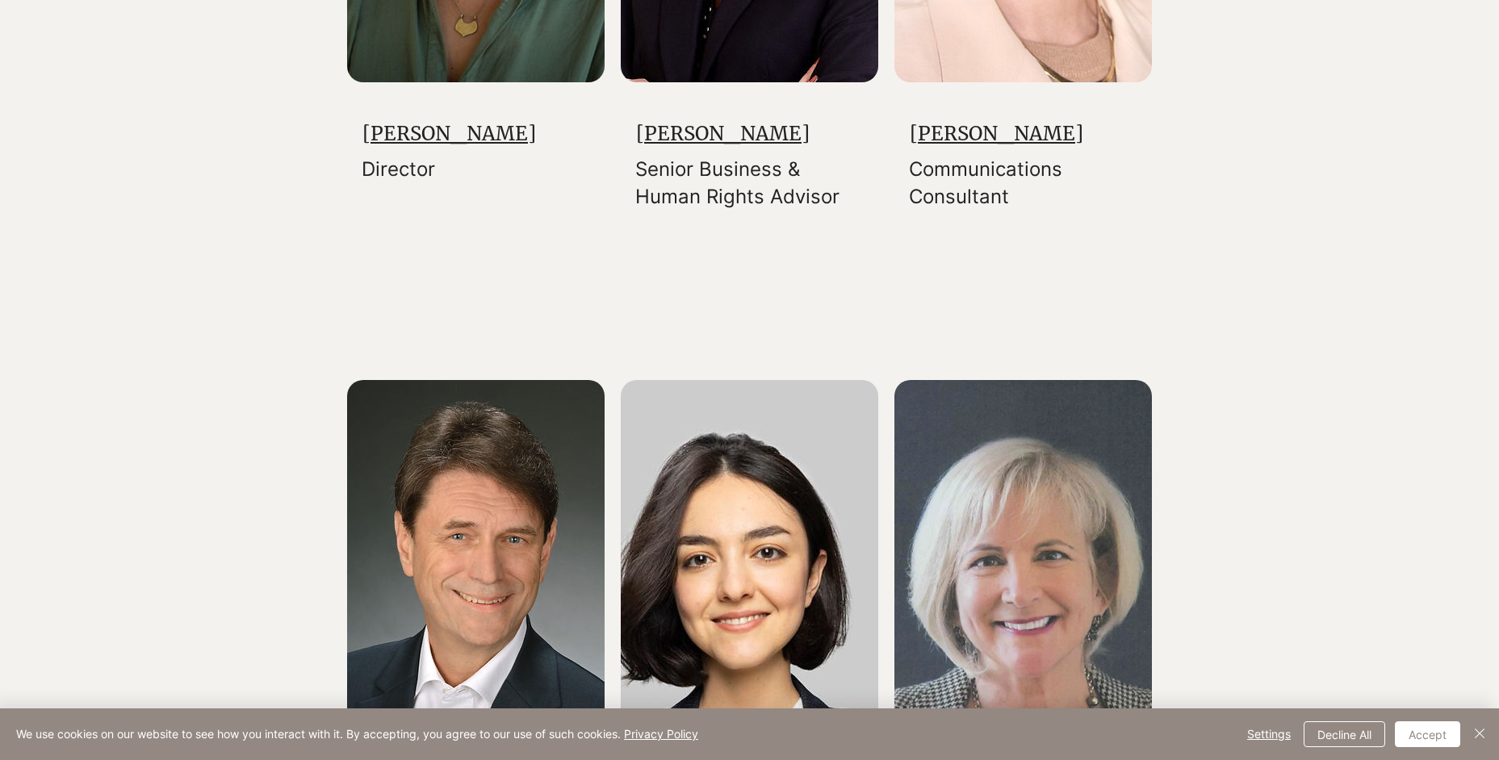 This screenshot has width=1499, height=760. What do you see at coordinates (1344, 734) in the screenshot?
I see `button: Decline All` at bounding box center [1344, 734].